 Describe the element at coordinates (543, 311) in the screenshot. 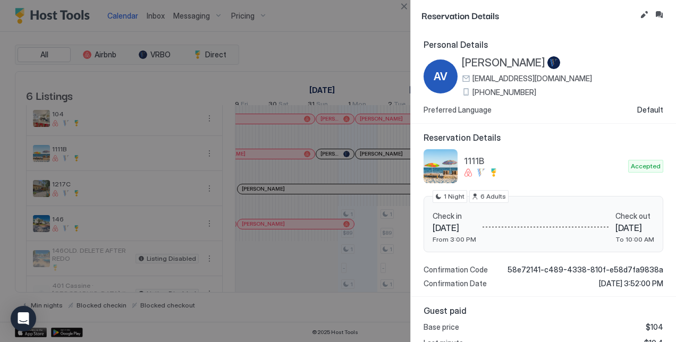

I see `span: Guest paid` at that location.